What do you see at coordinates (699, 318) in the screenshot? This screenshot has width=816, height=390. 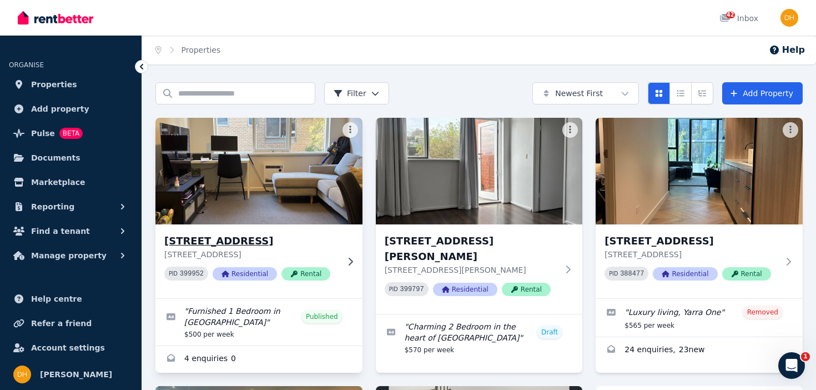 I see `a: Edit listing: Luxury living, Yarra One` at bounding box center [699, 318].